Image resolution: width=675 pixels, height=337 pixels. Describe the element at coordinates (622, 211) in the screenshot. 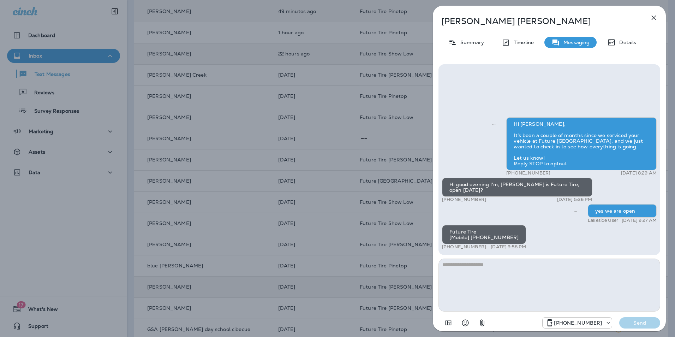

I see `div: yes we are open` at that location.